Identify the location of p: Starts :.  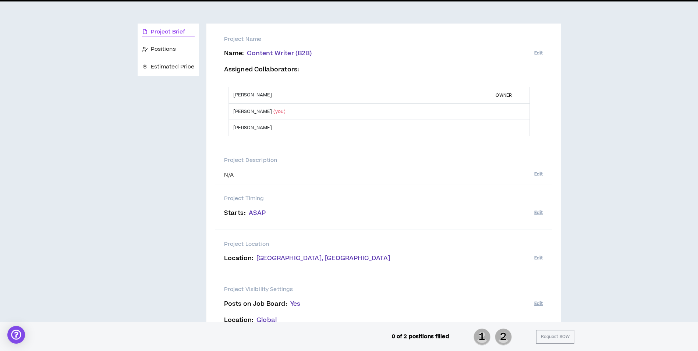
(379, 213).